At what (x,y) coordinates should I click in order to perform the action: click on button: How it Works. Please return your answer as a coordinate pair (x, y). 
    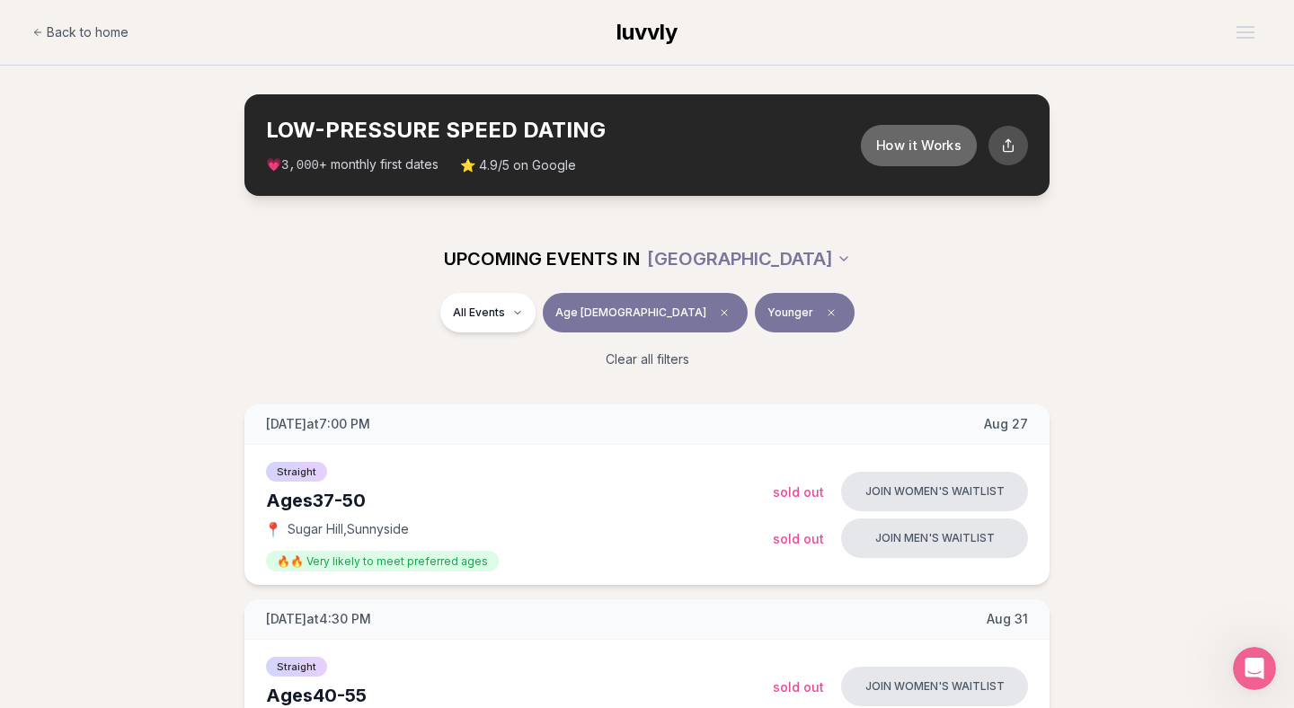
    Looking at the image, I should click on (918, 145).